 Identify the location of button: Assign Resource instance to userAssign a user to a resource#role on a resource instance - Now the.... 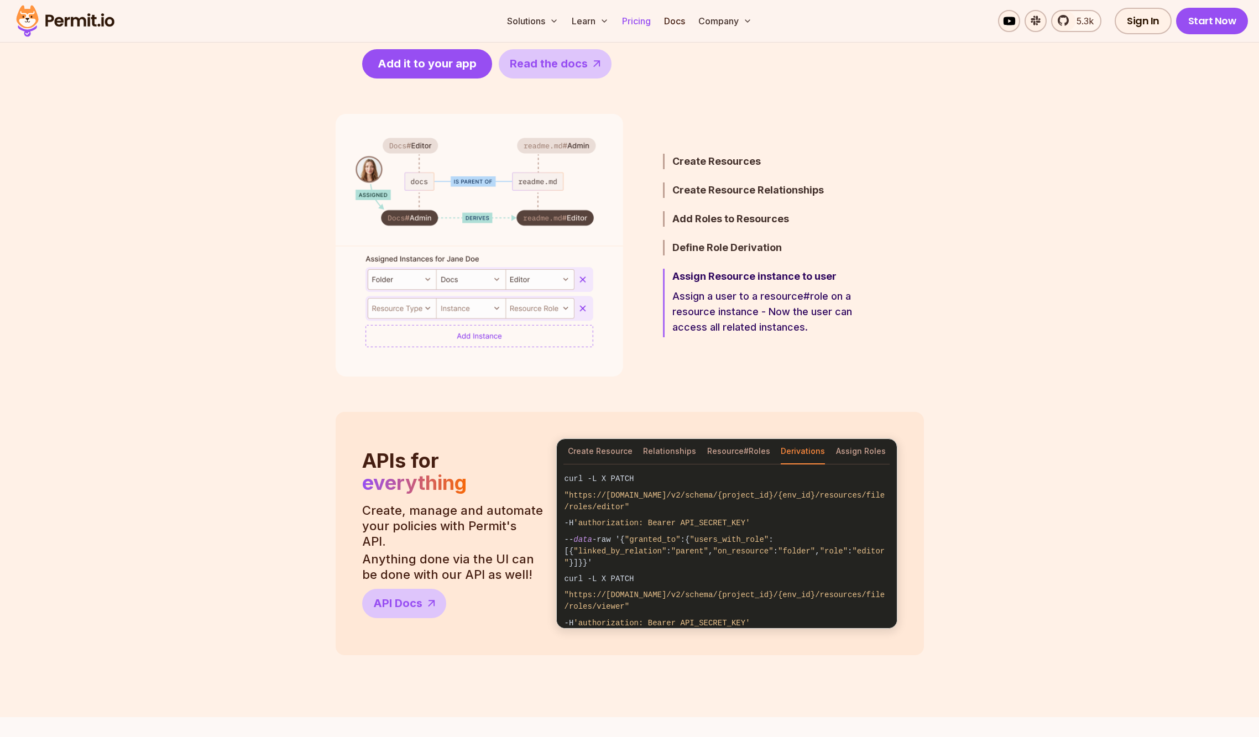
(764, 303).